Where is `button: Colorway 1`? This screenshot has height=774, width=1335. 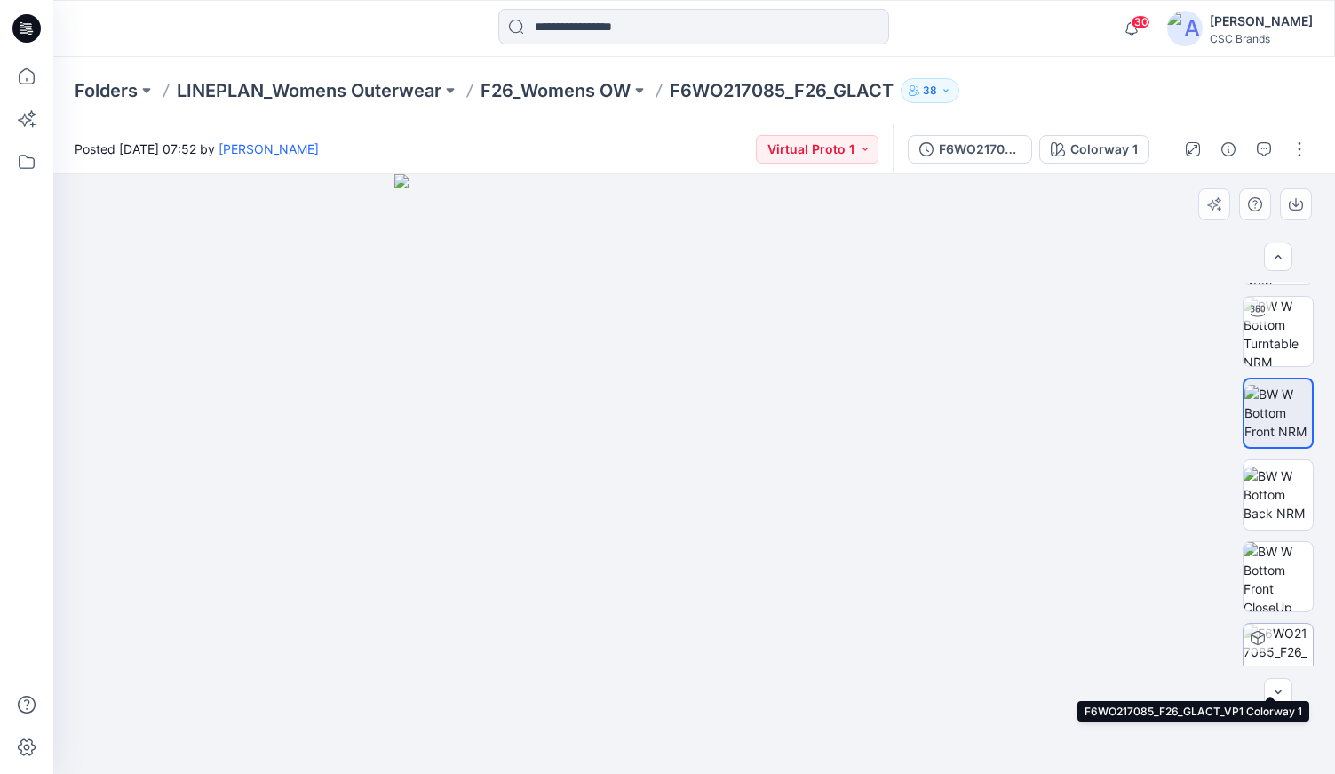 button: Colorway 1 is located at coordinates (1094, 149).